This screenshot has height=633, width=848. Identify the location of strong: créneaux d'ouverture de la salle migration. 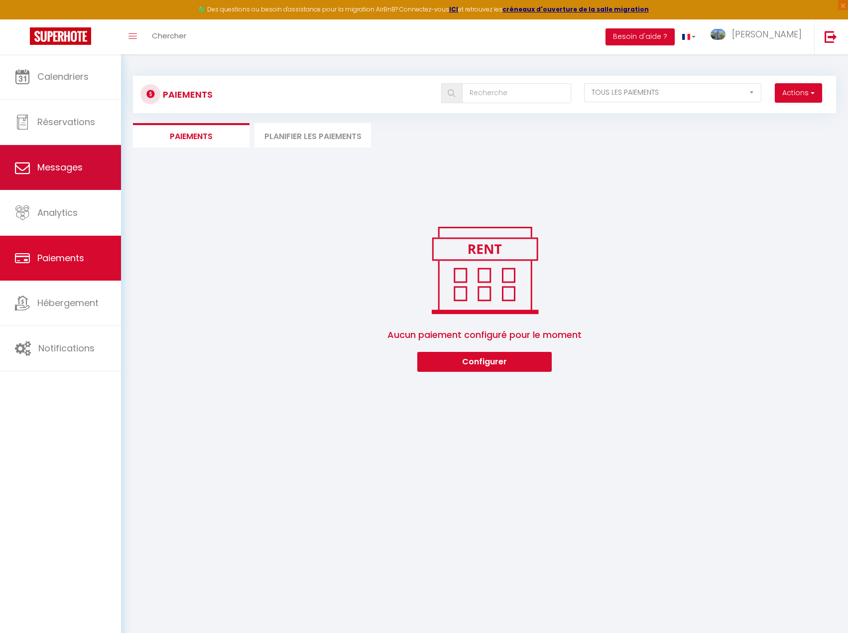
(576, 9).